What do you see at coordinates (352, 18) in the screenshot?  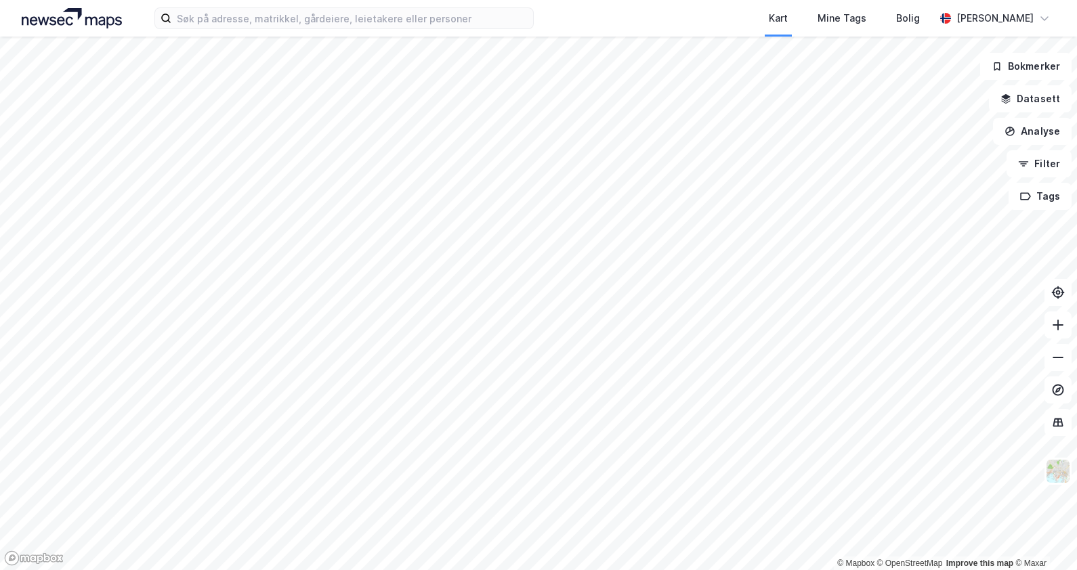 I see `input: Søk på adresse, matrikkel, gårdeiere, leietakere eller personer` at bounding box center [352, 18].